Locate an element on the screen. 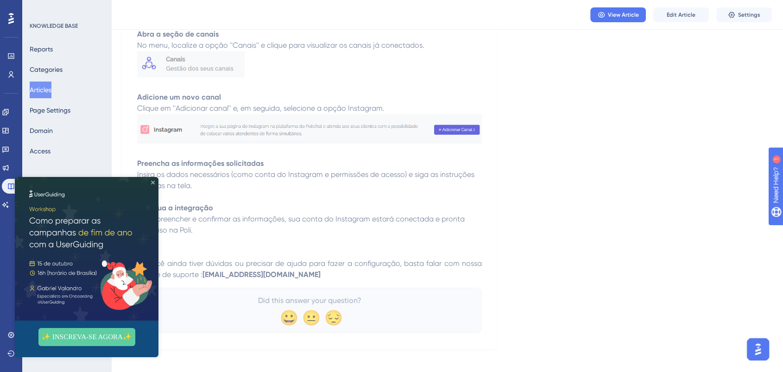 This screenshot has width=783, height=372. button: Articles is located at coordinates (40, 90).